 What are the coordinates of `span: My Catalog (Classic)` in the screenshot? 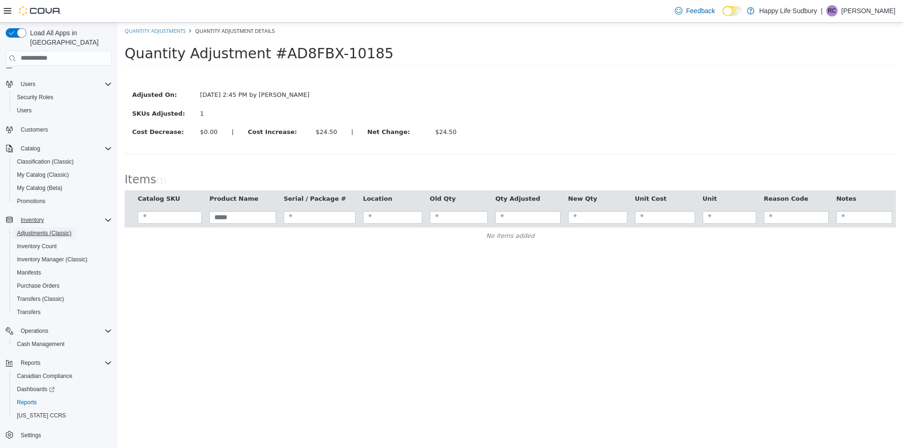 It's located at (63, 175).